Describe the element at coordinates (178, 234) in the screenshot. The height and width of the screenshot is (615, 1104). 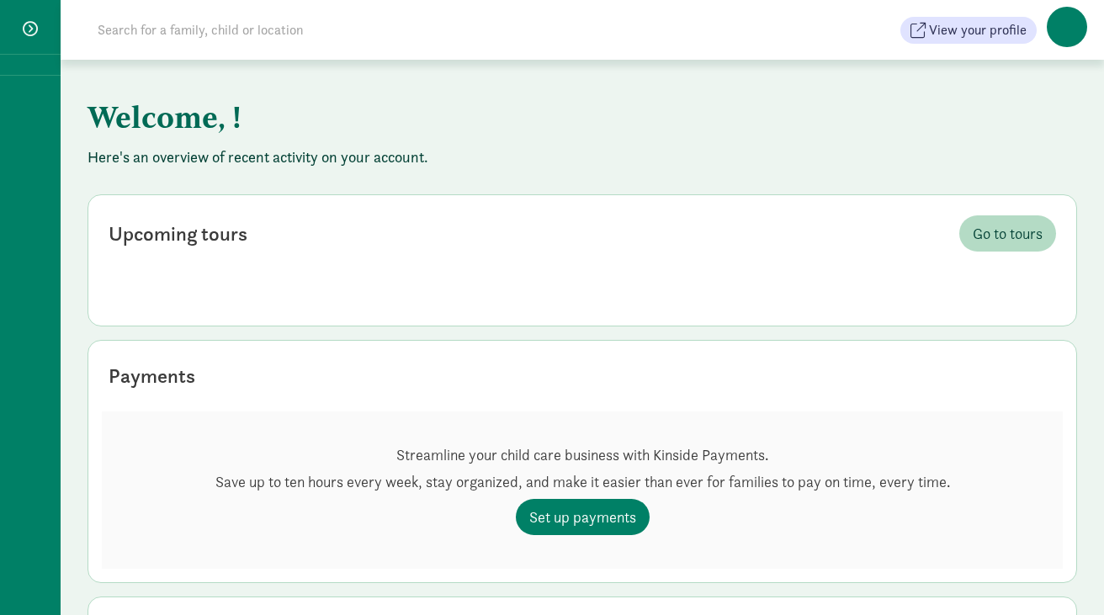
I see `div: Upcoming tours` at that location.